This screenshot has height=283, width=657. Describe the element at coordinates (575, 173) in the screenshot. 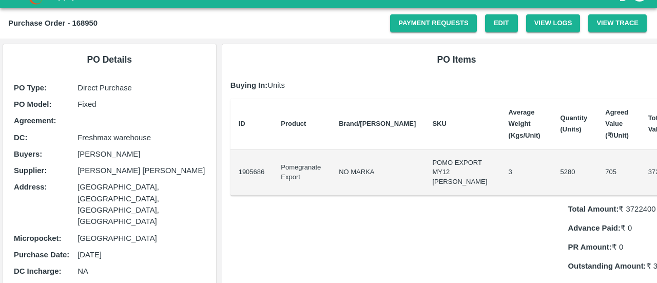

I see `td: 5280` at that location.